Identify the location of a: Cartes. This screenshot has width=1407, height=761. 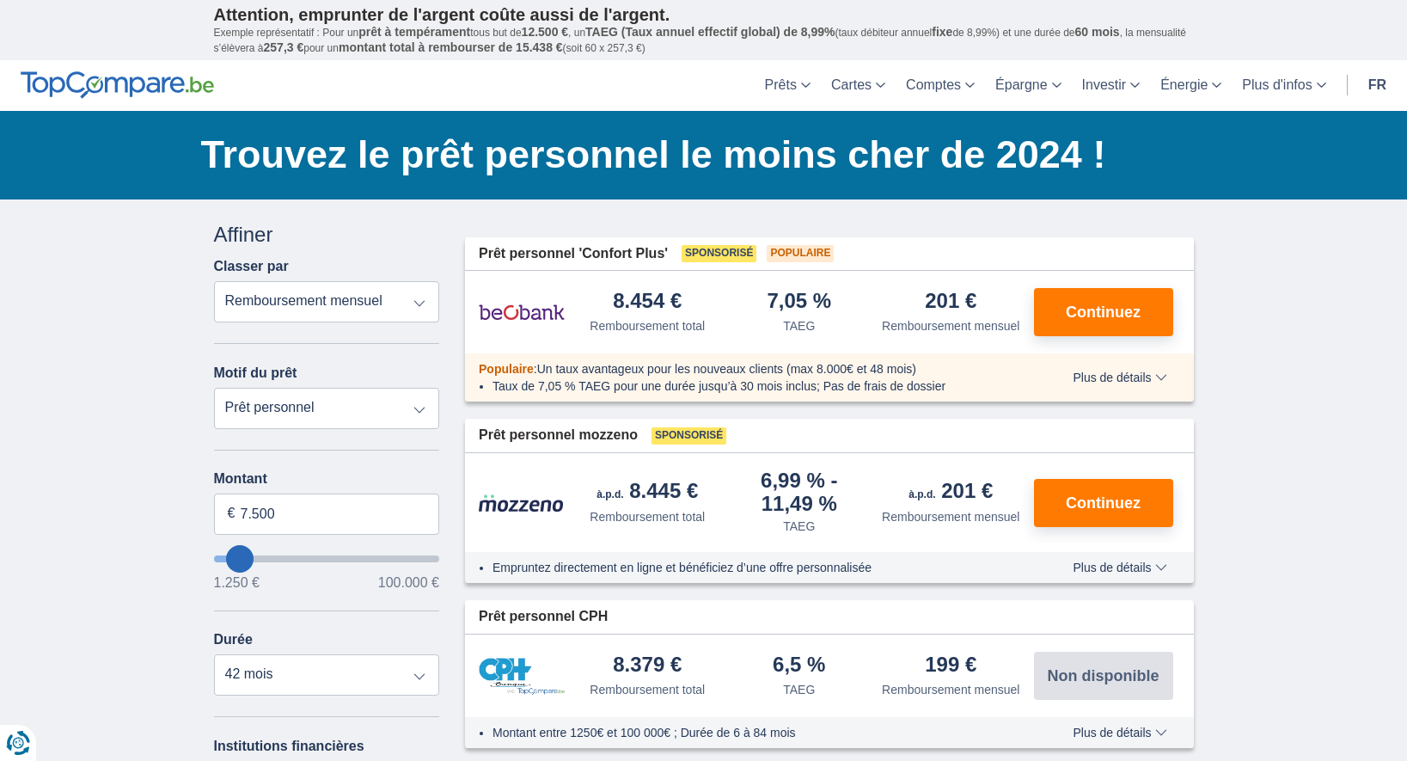
(858, 85).